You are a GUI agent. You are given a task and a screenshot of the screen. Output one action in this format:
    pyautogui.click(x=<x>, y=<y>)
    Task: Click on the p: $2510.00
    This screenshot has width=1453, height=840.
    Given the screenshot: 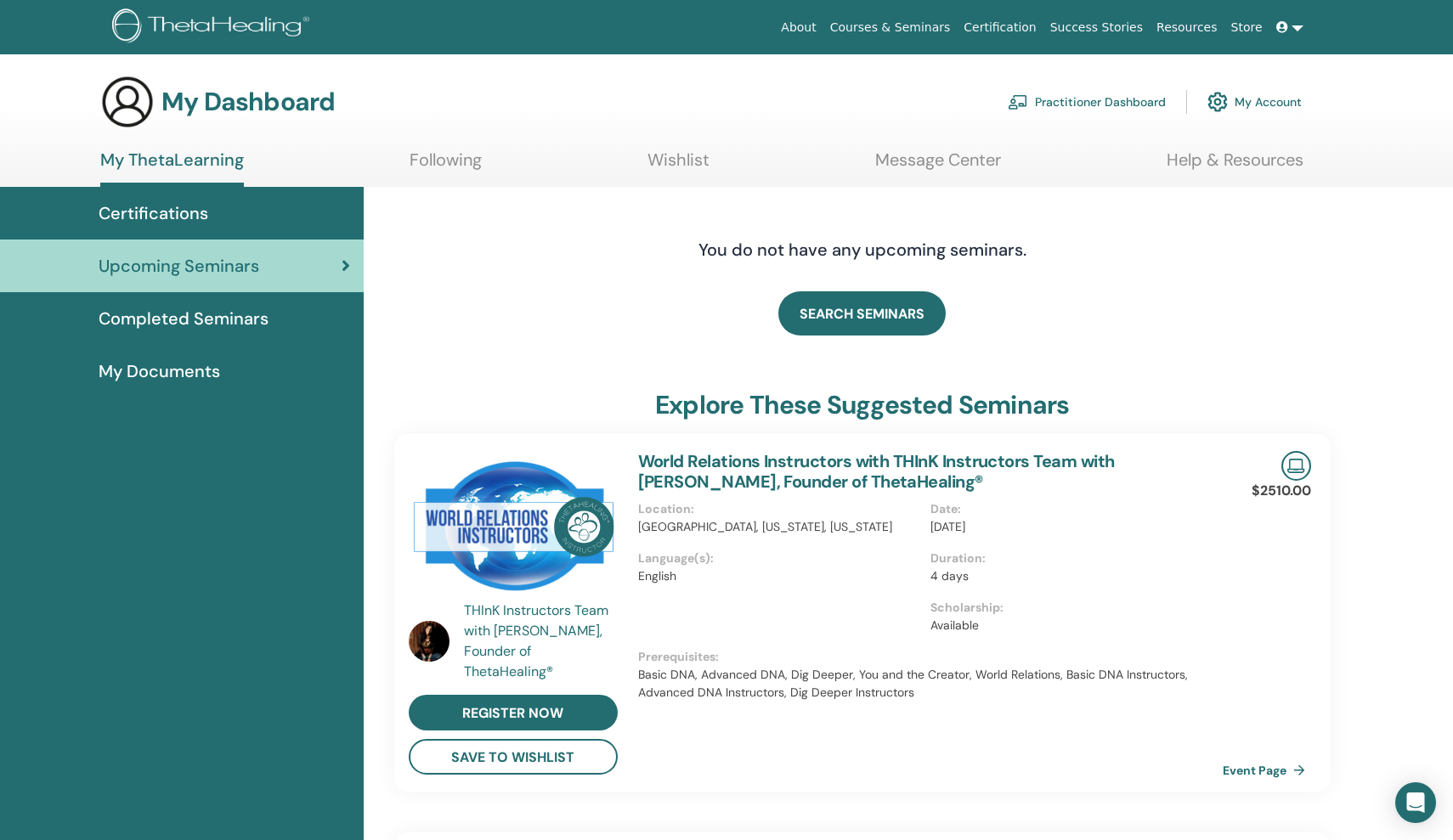 What is the action you would take?
    pyautogui.click(x=1282, y=491)
    